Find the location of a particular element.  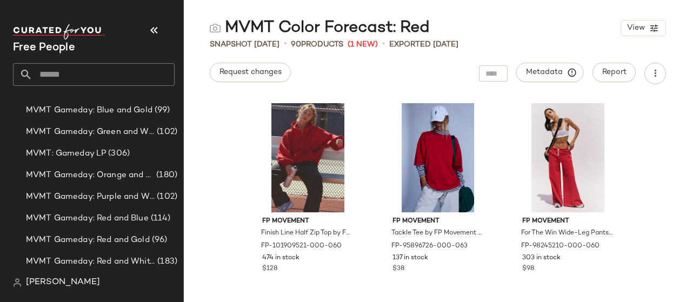

span: (96) is located at coordinates (158, 240).